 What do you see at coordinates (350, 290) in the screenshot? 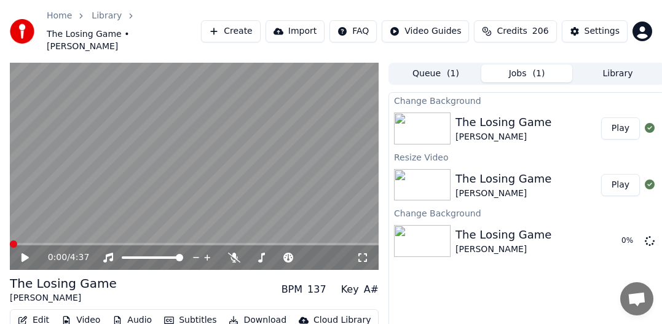
I see `div: Key` at bounding box center [350, 290].